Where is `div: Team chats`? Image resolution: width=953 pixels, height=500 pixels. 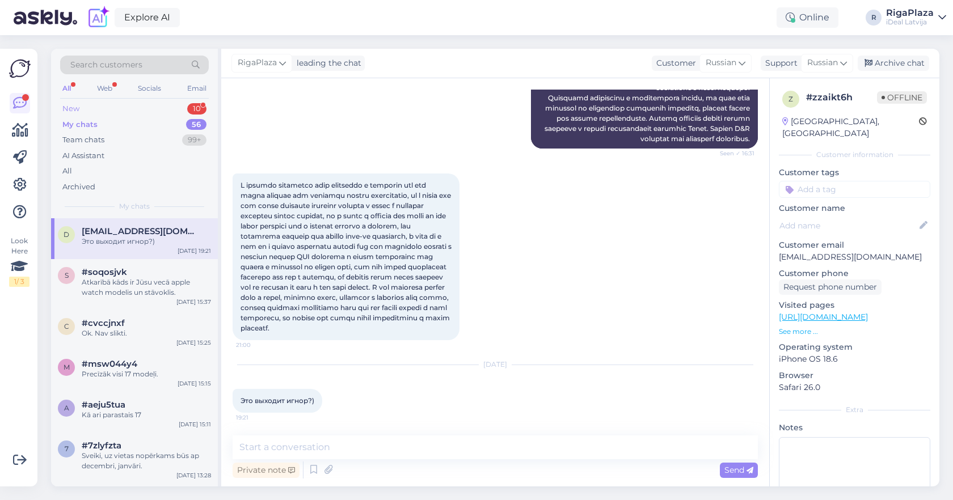
div: Team chats is located at coordinates (83, 140).